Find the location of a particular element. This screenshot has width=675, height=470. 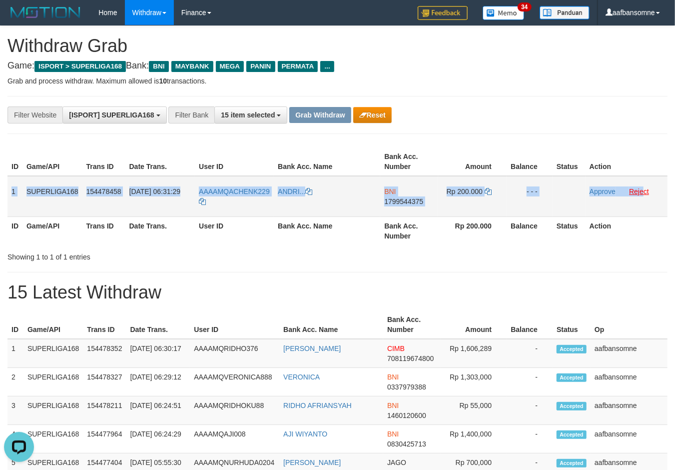

th: Rp 200.000 is located at coordinates (472, 230).